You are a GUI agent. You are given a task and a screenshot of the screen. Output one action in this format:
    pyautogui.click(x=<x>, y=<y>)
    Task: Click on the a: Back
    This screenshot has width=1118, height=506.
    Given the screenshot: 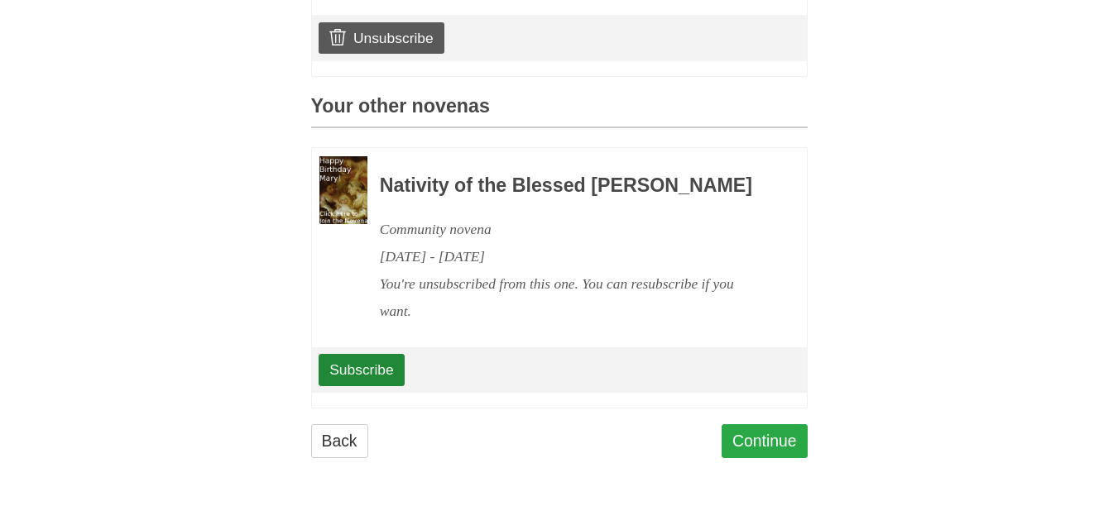 What is the action you would take?
    pyautogui.click(x=339, y=441)
    